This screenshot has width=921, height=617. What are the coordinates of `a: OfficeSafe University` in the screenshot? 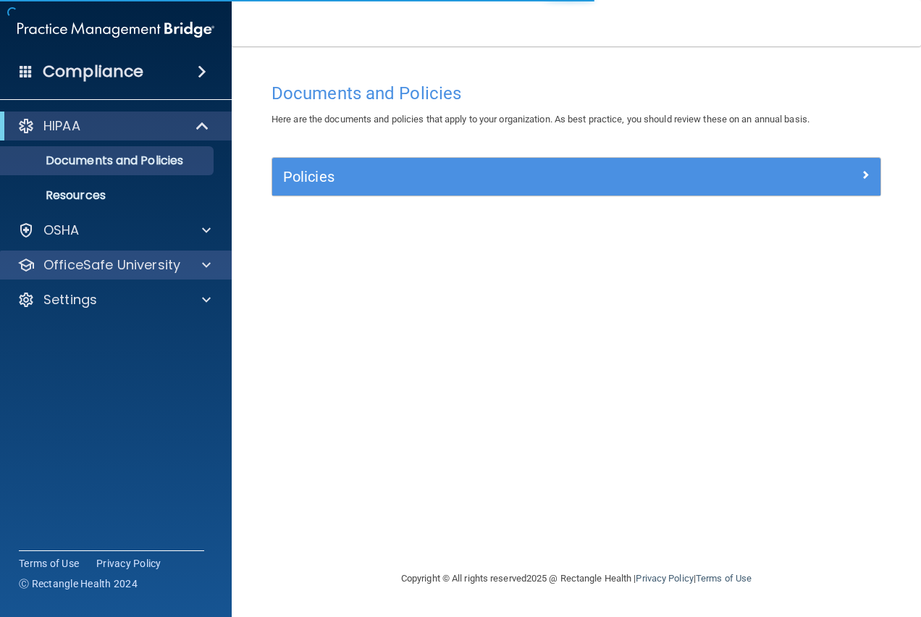 It's located at (114, 265).